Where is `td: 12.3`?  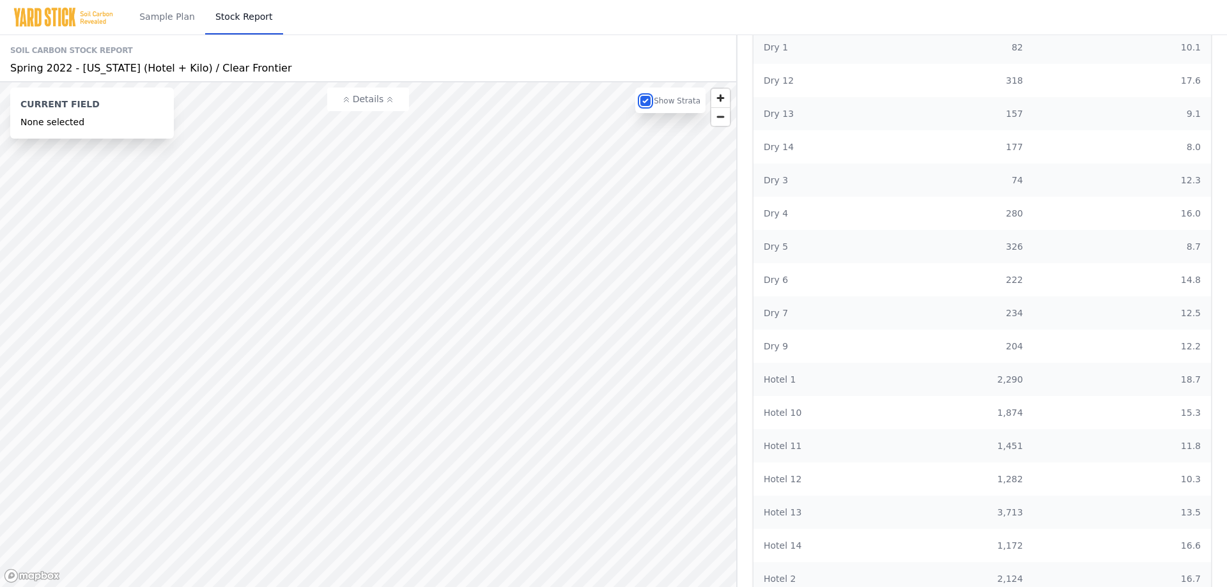
td: 12.3 is located at coordinates (1122, 180).